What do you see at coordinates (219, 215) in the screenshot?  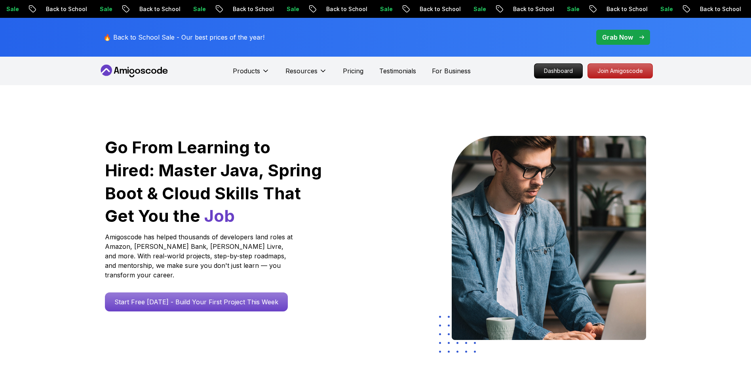 I see `span: Job` at bounding box center [219, 215].